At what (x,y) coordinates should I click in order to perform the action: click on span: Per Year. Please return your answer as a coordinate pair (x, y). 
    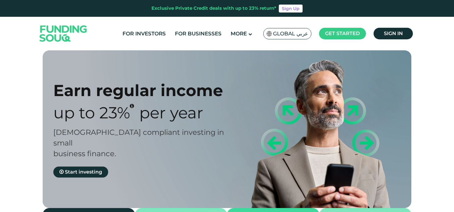
    Looking at the image, I should click on (171, 112).